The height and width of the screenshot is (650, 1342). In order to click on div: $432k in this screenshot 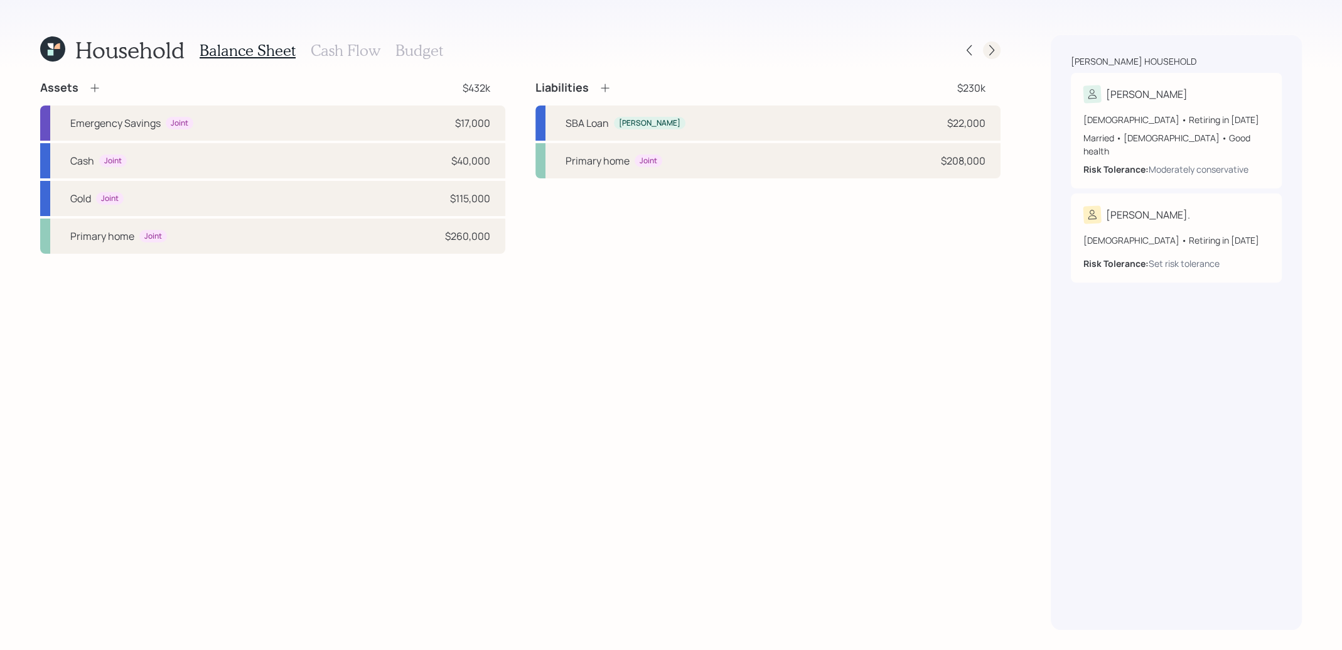, I will do `click(476, 88)`.